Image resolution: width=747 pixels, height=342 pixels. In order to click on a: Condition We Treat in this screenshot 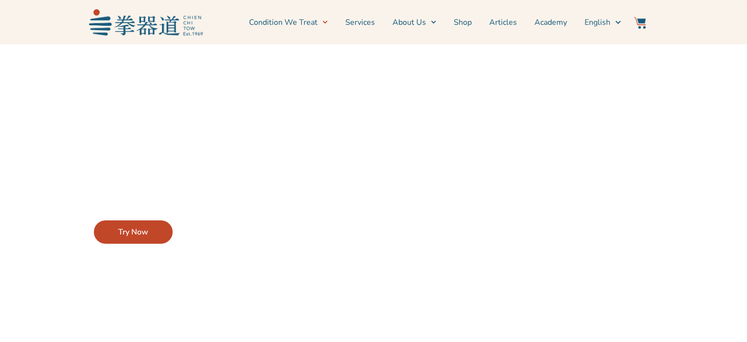, I will do `click(288, 22)`.